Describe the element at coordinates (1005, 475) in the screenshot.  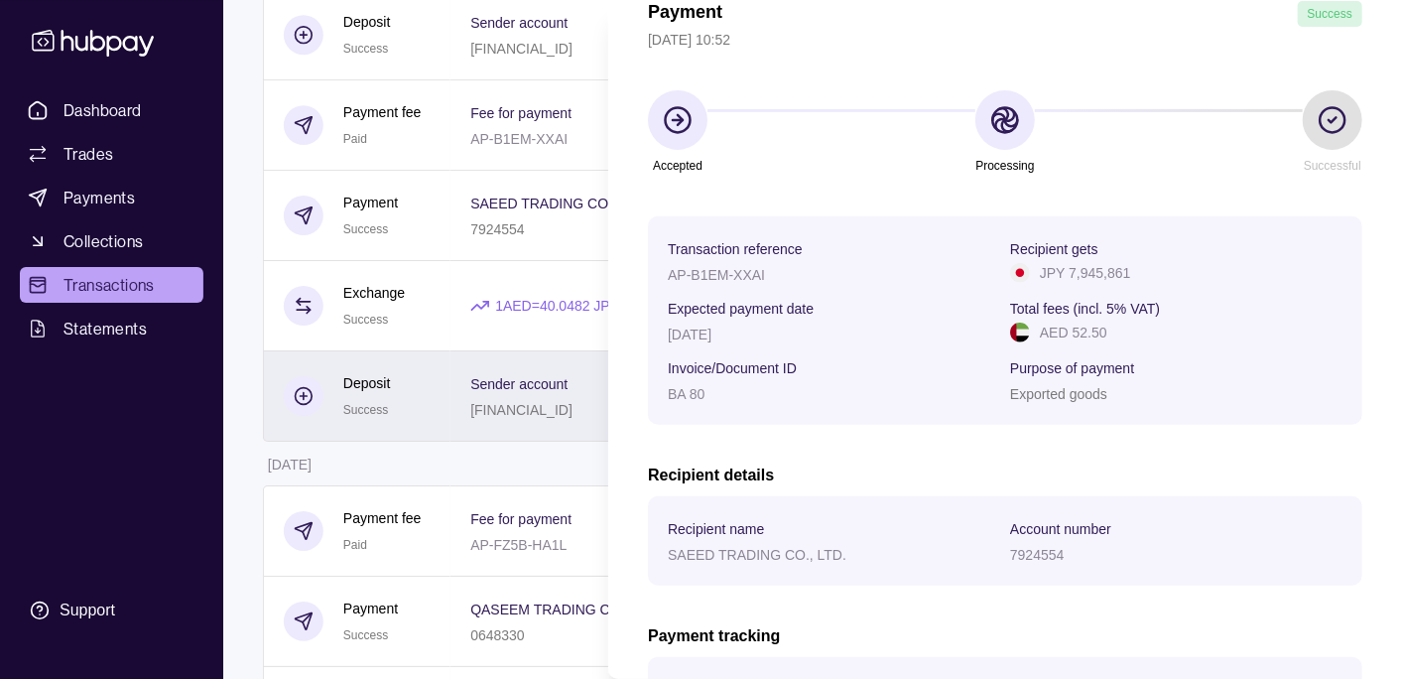
I see `h2: Recipient details` at that location.